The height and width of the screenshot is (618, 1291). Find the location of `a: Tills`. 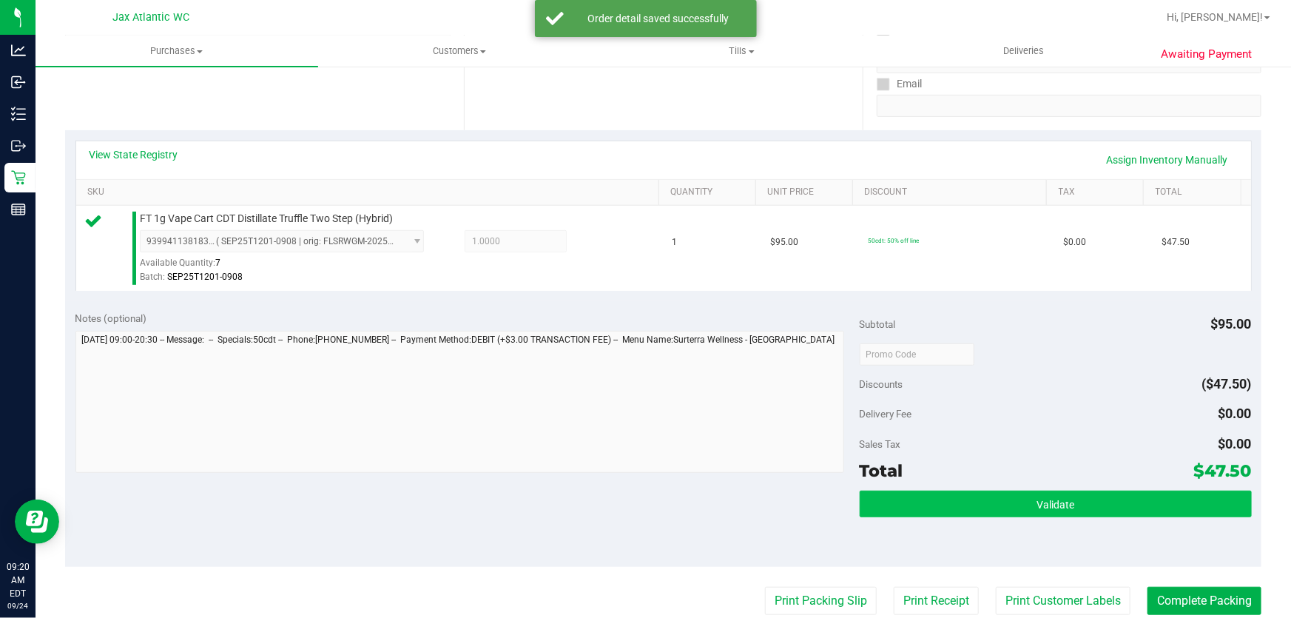

a: Tills is located at coordinates (742, 51).